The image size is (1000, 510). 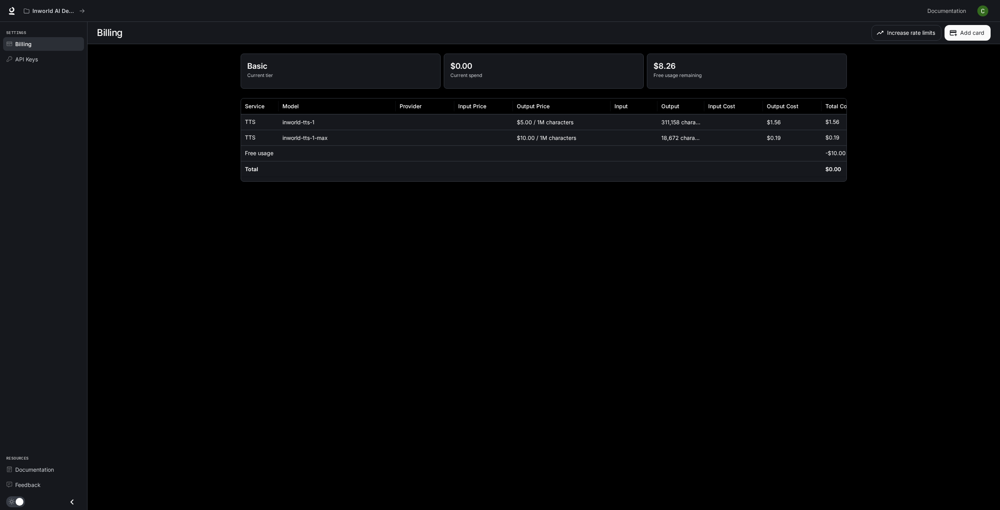 What do you see at coordinates (544, 75) in the screenshot?
I see `p: Current spend` at bounding box center [544, 75].